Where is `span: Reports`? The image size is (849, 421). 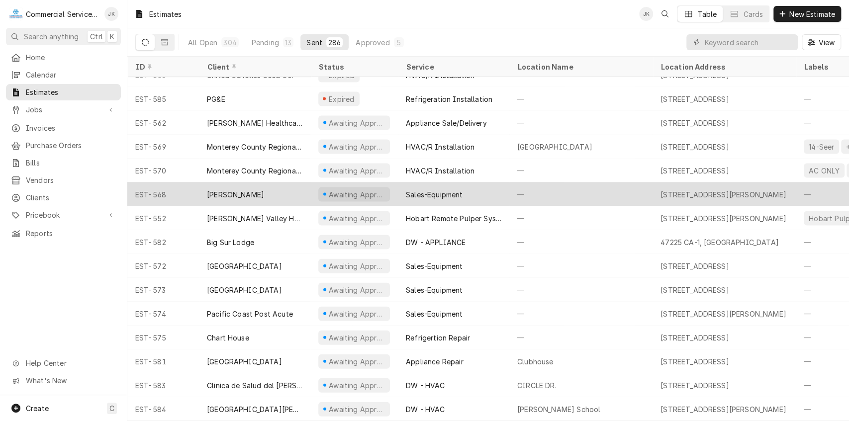 span: Reports is located at coordinates (71, 233).